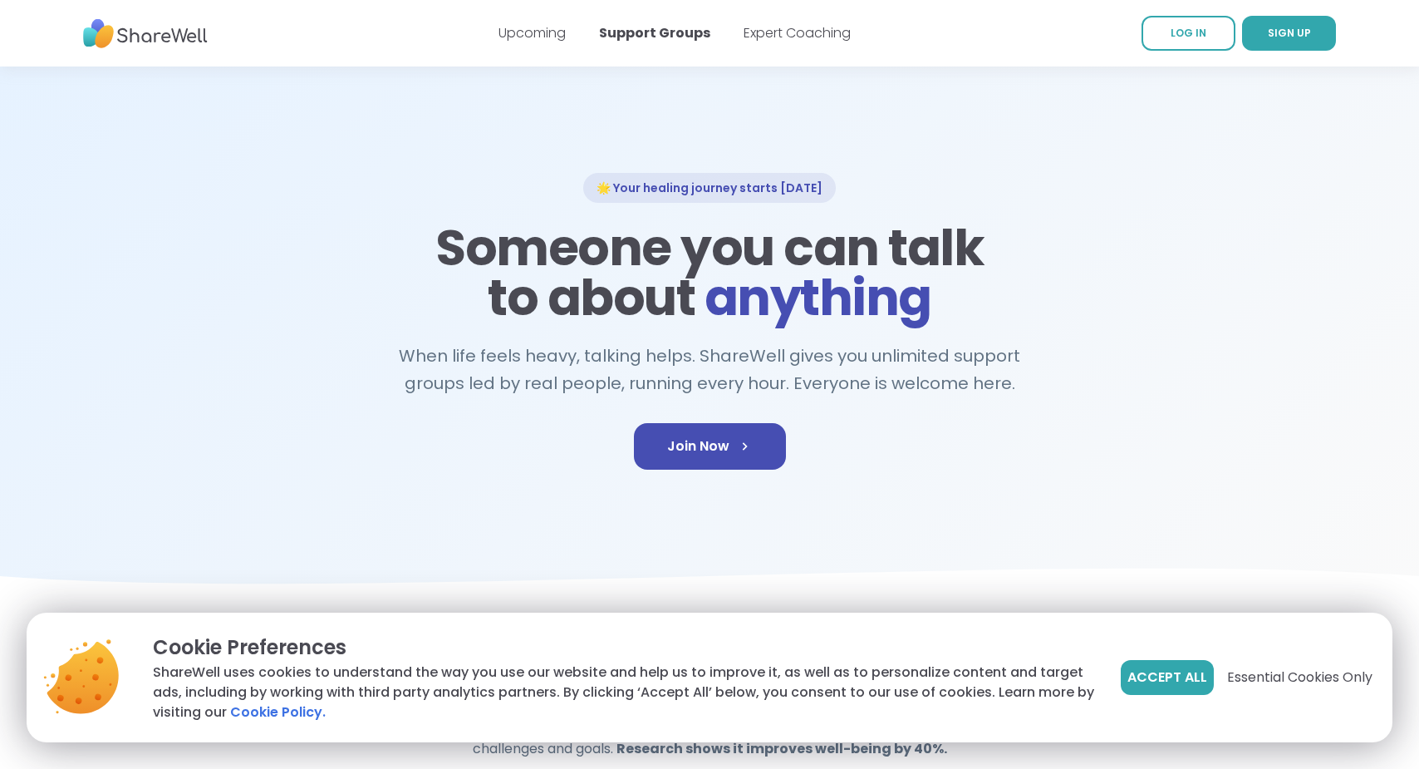 The image size is (1419, 769). I want to click on p: ShareWell uses cookies to understand the way you use our website and help us to improve it, as we..., so click(623, 692).